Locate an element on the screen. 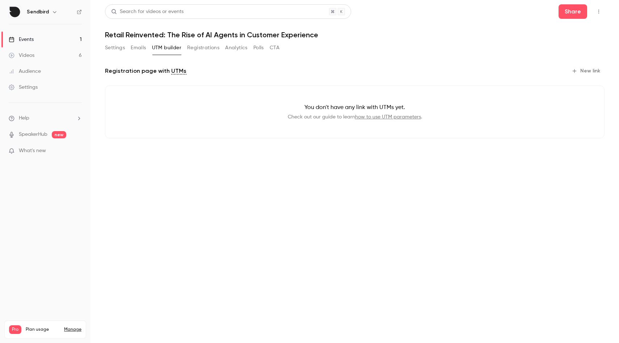 The image size is (619, 343). div: Videos is located at coordinates (21, 55).